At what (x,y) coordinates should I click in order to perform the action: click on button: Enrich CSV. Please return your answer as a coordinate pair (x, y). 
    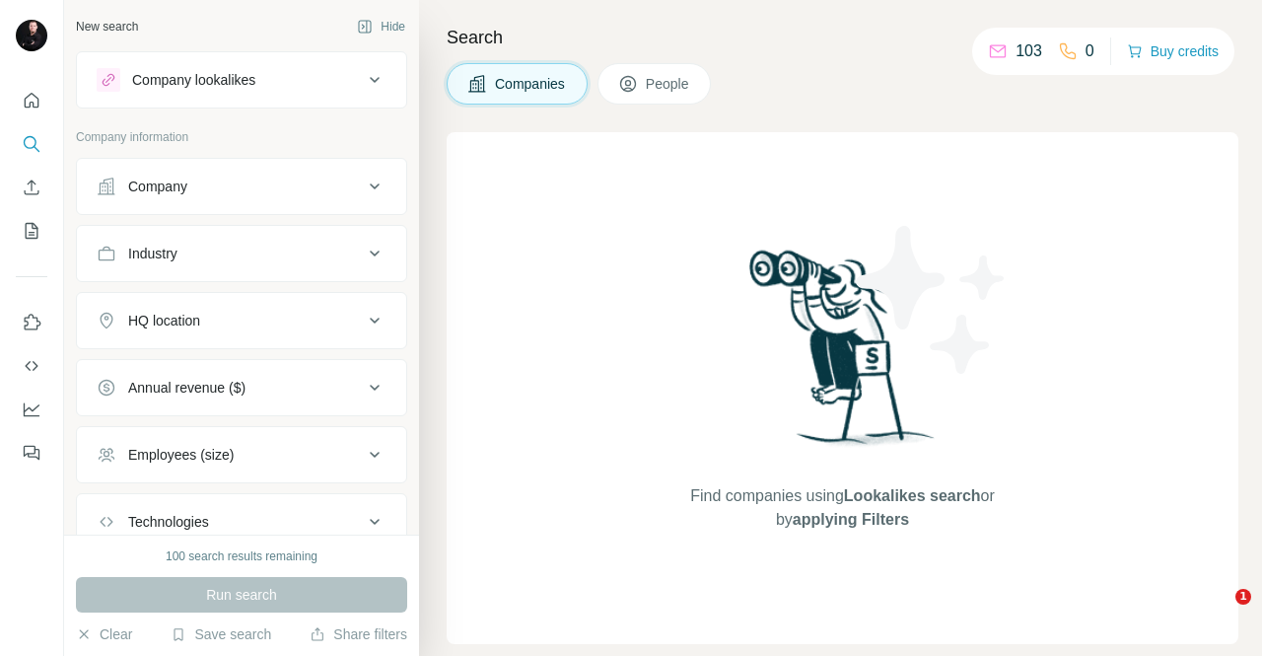
    Looking at the image, I should click on (32, 187).